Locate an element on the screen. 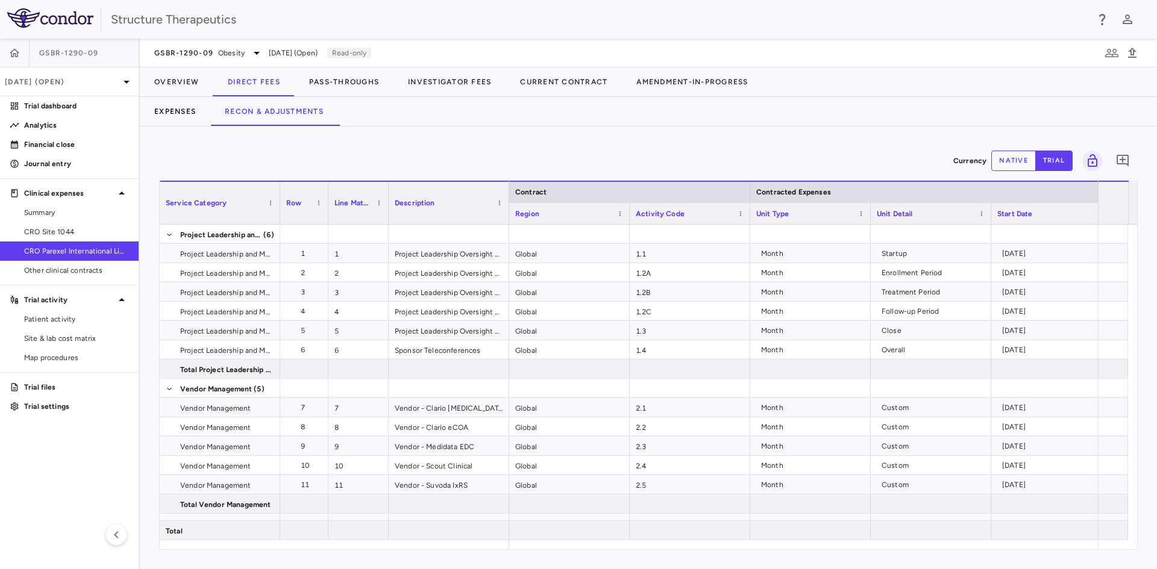 The height and width of the screenshot is (569, 1157). div: 1.2B is located at coordinates (690, 292).